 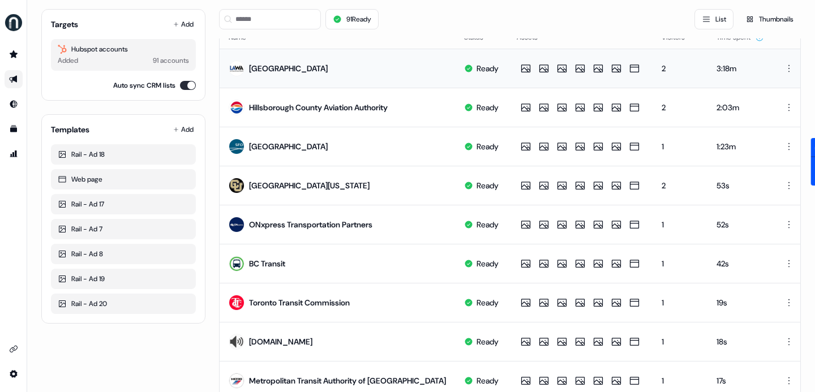 I want to click on div: Templates, so click(x=70, y=130).